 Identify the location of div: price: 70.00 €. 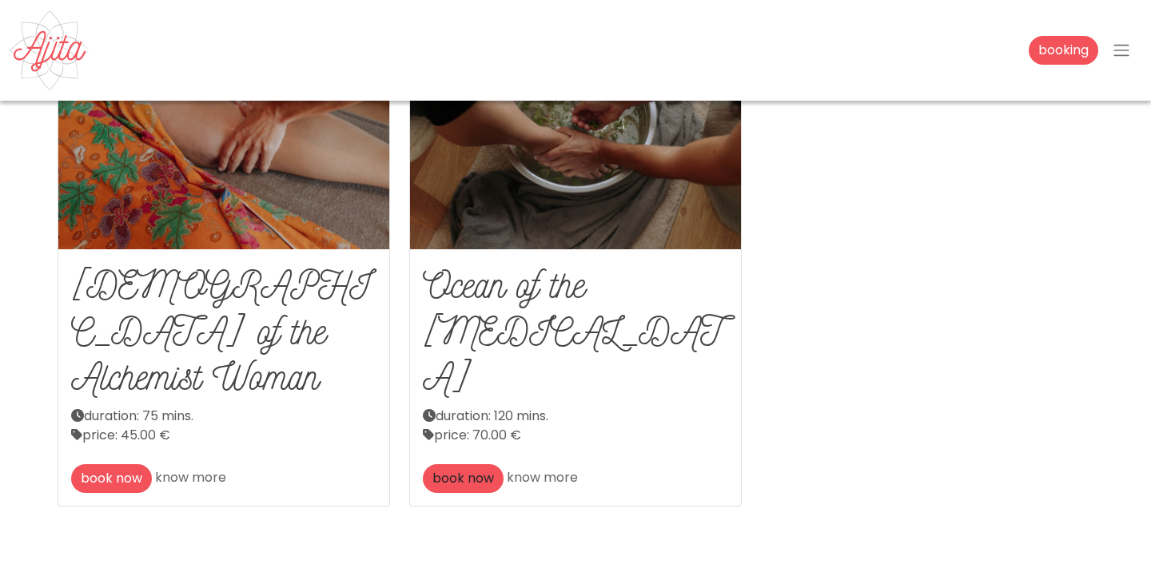
(576, 436).